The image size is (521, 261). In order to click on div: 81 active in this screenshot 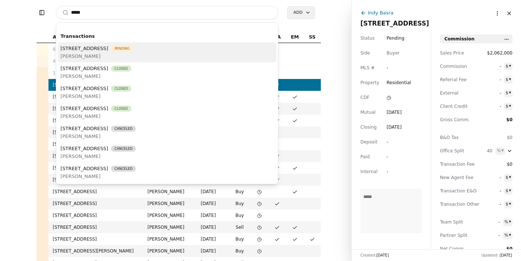, I will do `click(96, 49)`.